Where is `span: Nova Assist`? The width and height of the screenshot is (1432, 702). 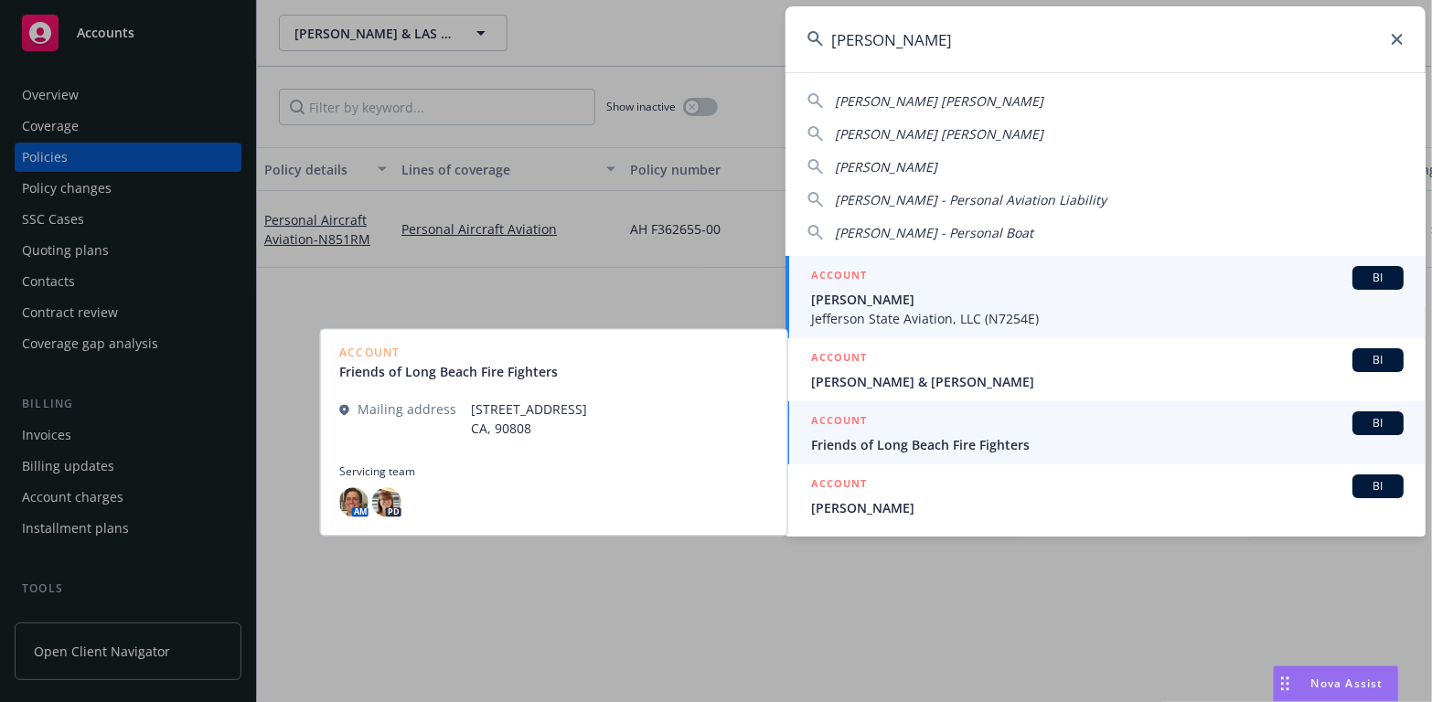
span: Nova Assist is located at coordinates (1347, 683).